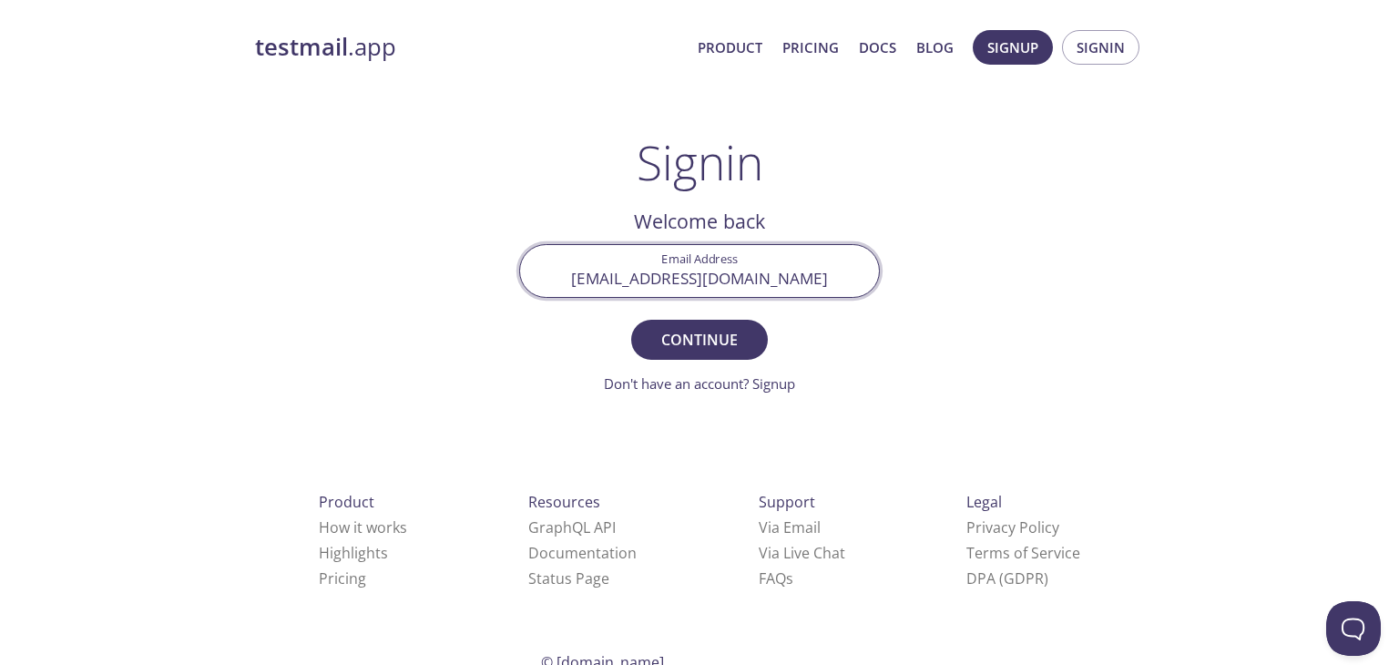  Describe the element at coordinates (700, 221) in the screenshot. I see `h2: Welcome back` at that location.